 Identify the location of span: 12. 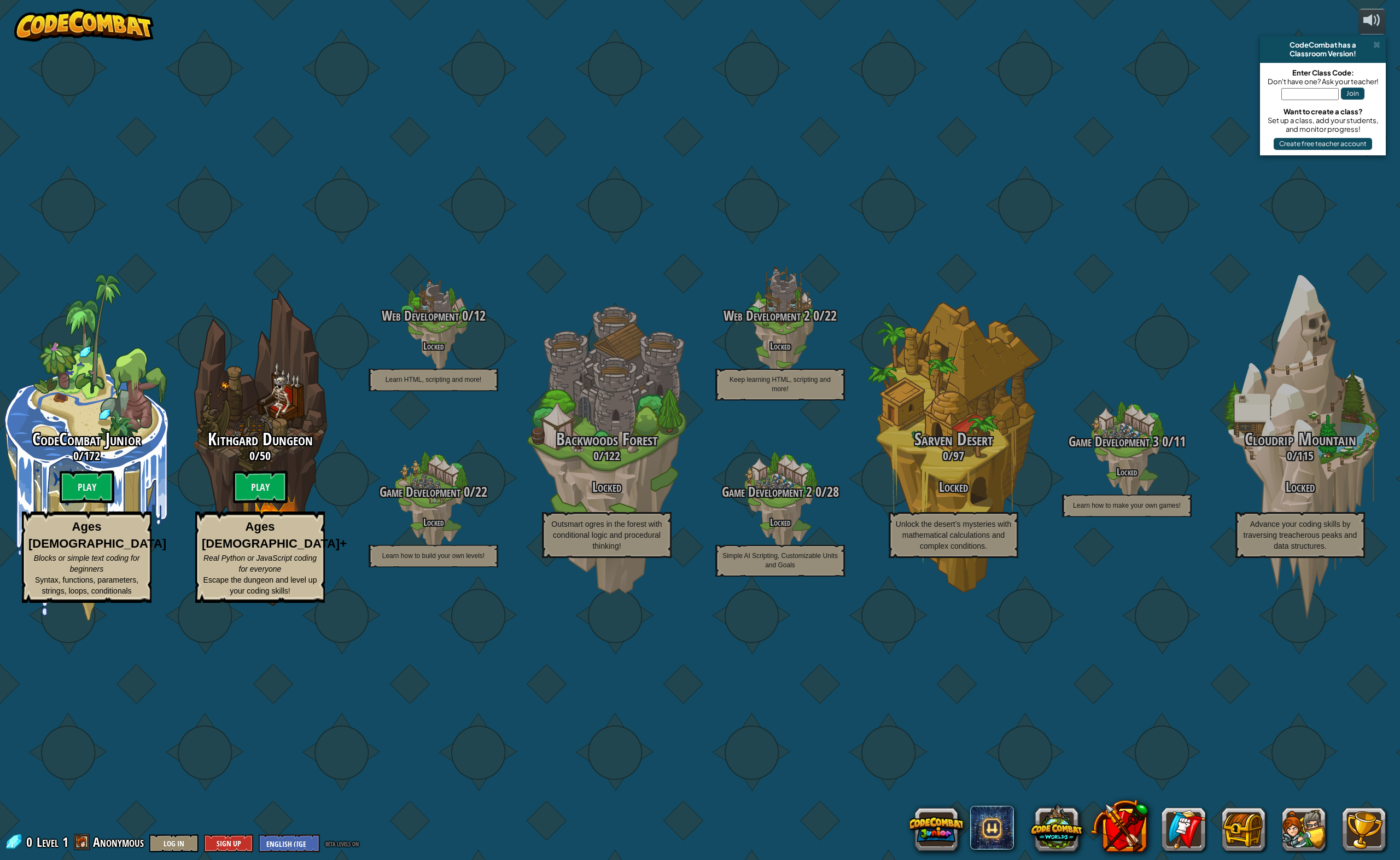
(479, 315).